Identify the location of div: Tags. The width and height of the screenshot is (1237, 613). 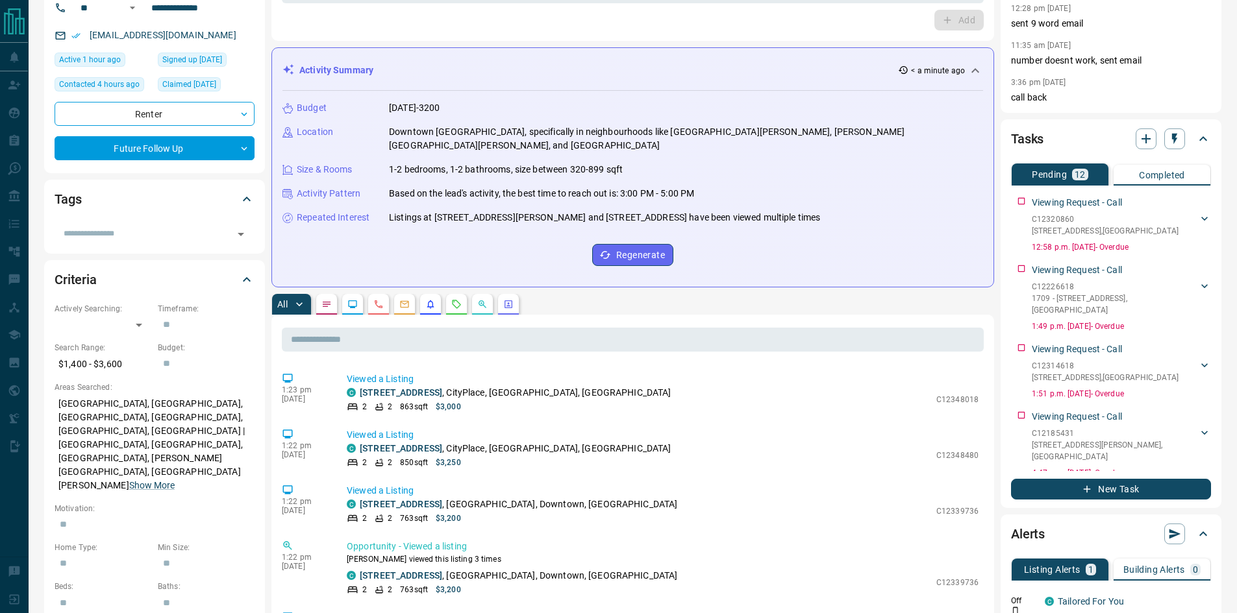
(155, 199).